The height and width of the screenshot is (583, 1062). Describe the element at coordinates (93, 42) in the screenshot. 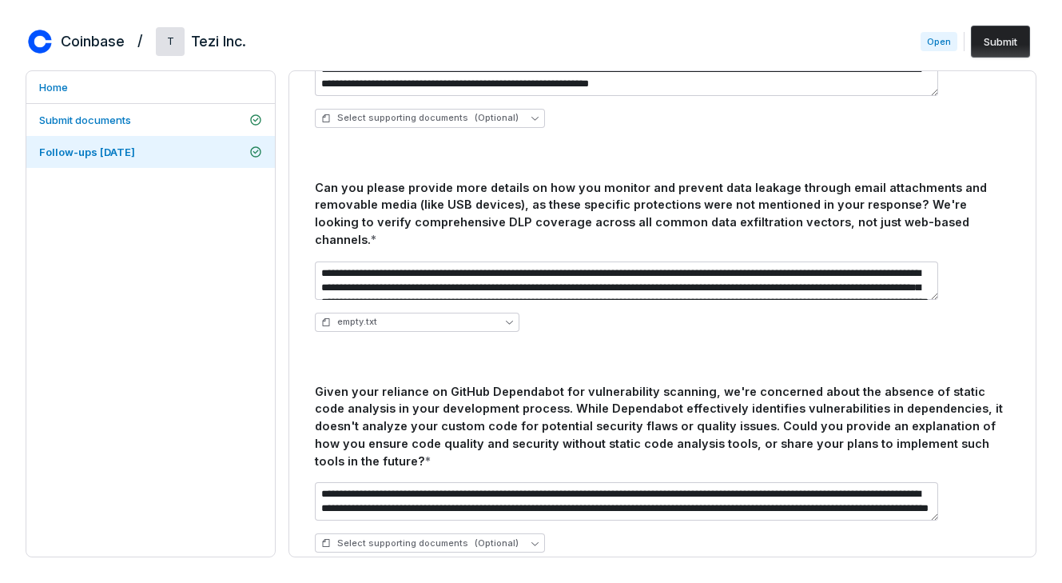

I see `h2: Coinbase` at that location.